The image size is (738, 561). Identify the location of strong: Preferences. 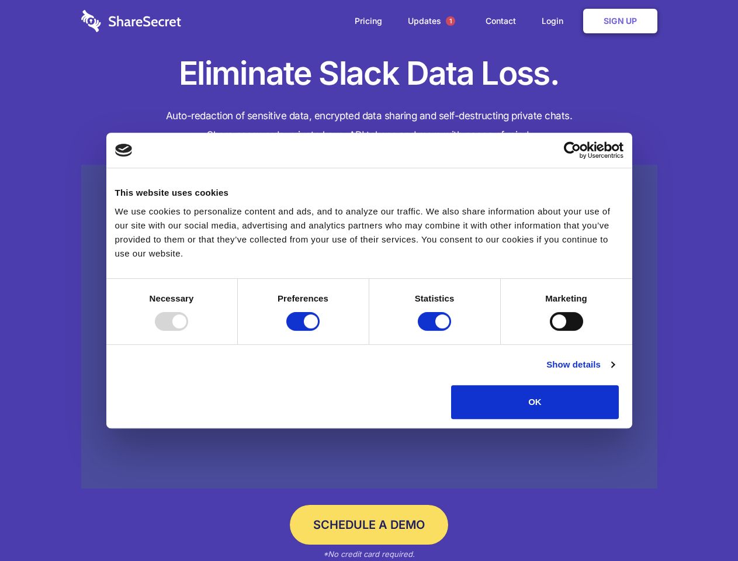
(303, 298).